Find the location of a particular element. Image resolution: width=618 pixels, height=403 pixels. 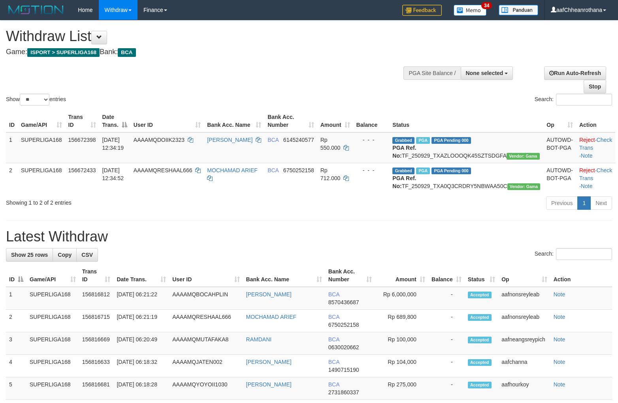

img: Button%20Memo.svg is located at coordinates (470, 10).